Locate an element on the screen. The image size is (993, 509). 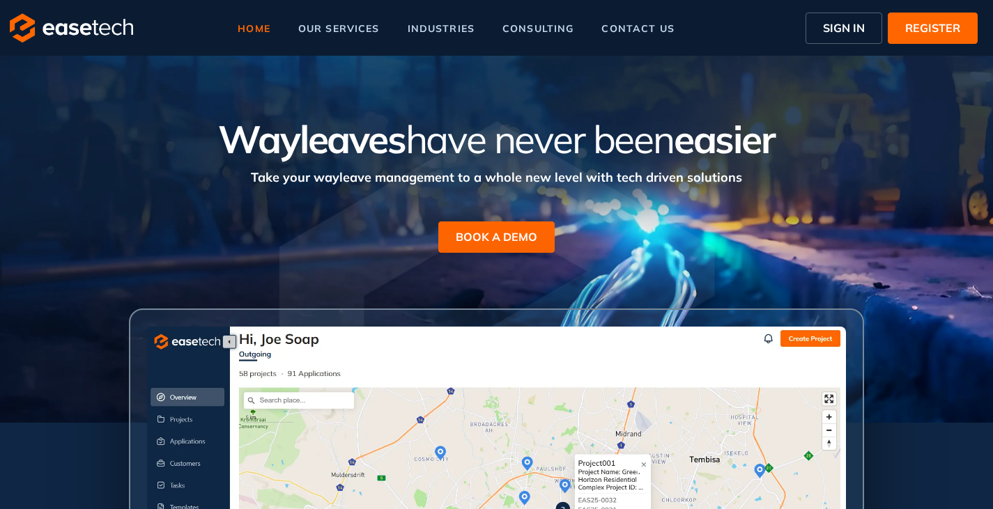
span: easier is located at coordinates (724, 139).